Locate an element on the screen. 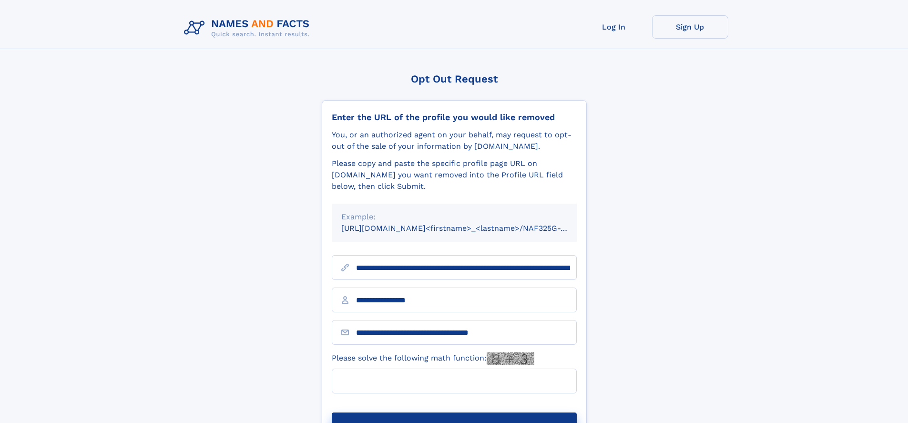  label: Please solve the following math function: is located at coordinates (433, 358).